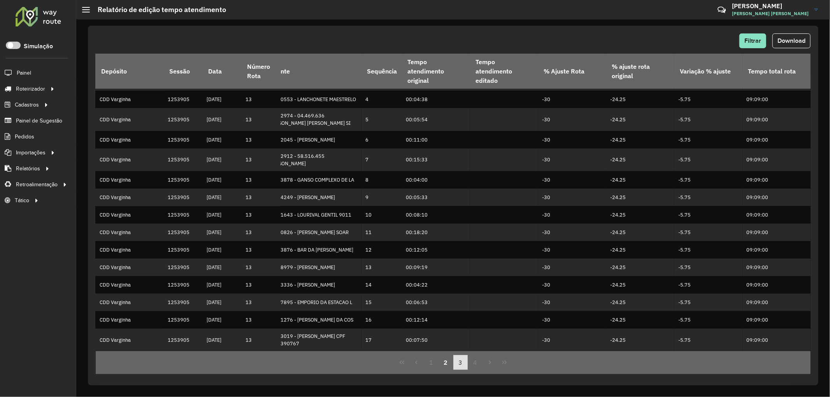 The width and height of the screenshot is (830, 397). Describe the element at coordinates (28, 168) in the screenshot. I see `span: Relatórios` at that location.